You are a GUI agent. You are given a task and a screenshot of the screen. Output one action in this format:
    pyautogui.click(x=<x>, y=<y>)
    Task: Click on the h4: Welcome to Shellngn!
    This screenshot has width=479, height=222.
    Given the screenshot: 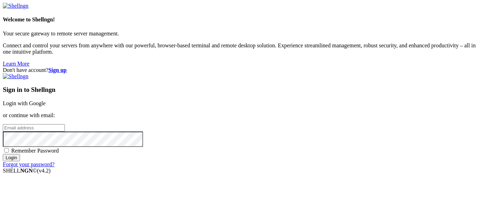 What is the action you would take?
    pyautogui.click(x=239, y=20)
    